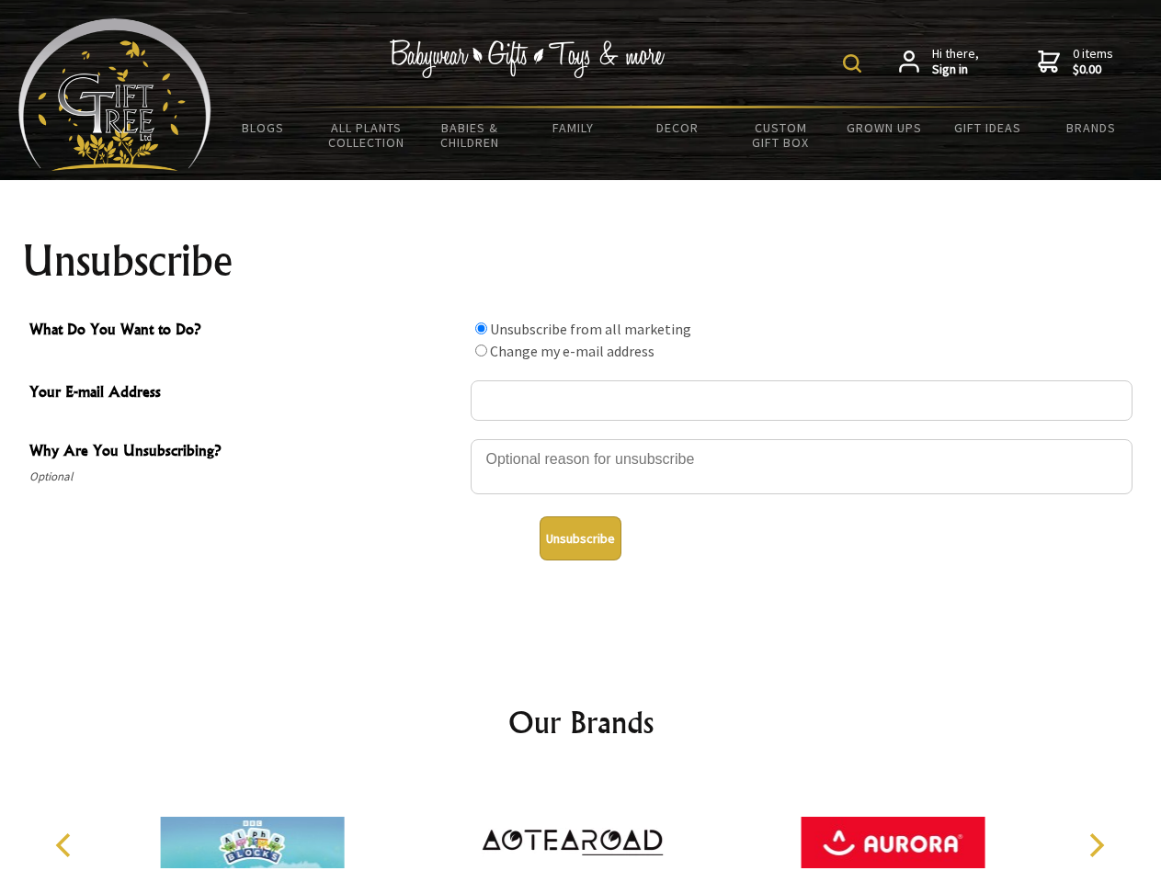 The width and height of the screenshot is (1161, 882). I want to click on input: Your E-mail Address, so click(801, 401).